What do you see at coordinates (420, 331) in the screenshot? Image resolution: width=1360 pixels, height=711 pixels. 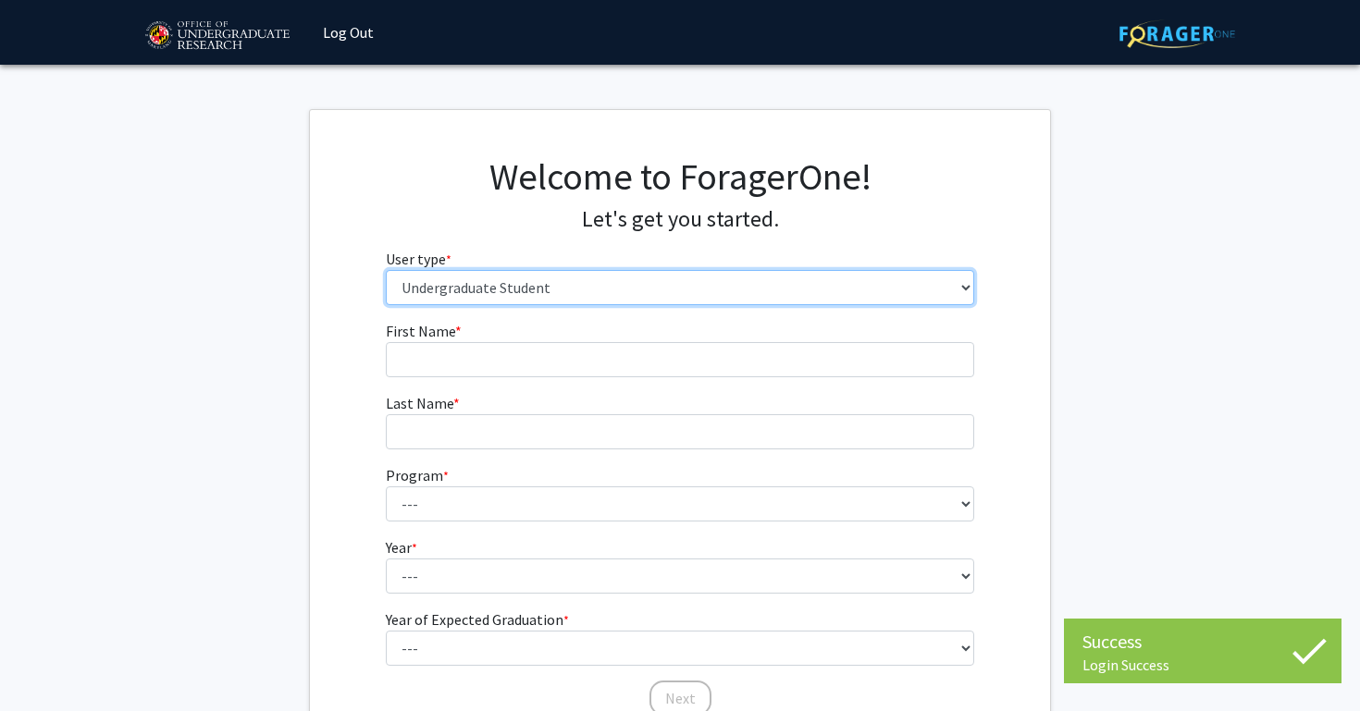 I see `span: First Name` at bounding box center [420, 331].